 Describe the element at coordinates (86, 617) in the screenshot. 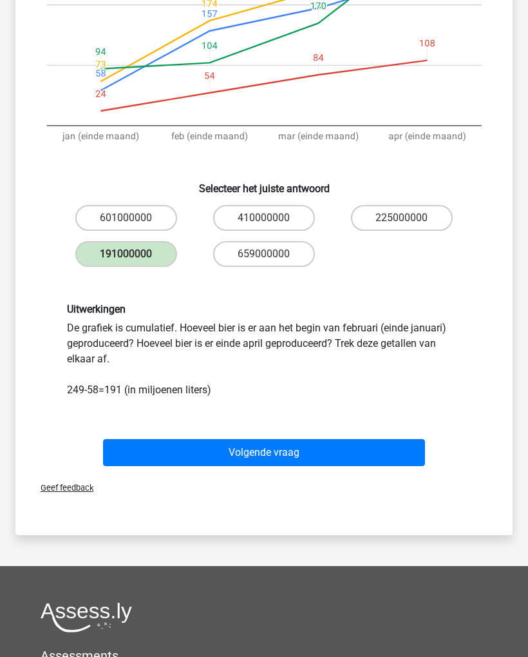

I see `img: Assessly logo` at that location.